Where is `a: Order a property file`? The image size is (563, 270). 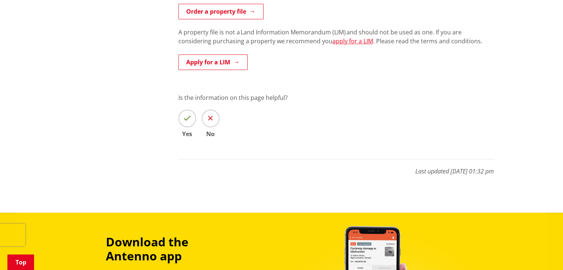
a: Order a property file is located at coordinates (221, 11).